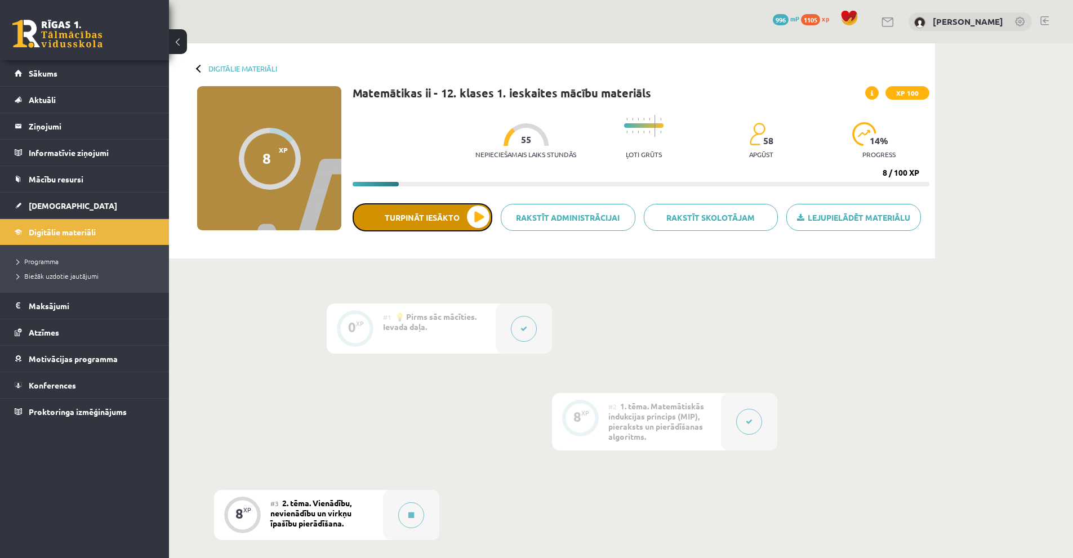 The image size is (1073, 558). I want to click on span: Aktuāli, so click(42, 100).